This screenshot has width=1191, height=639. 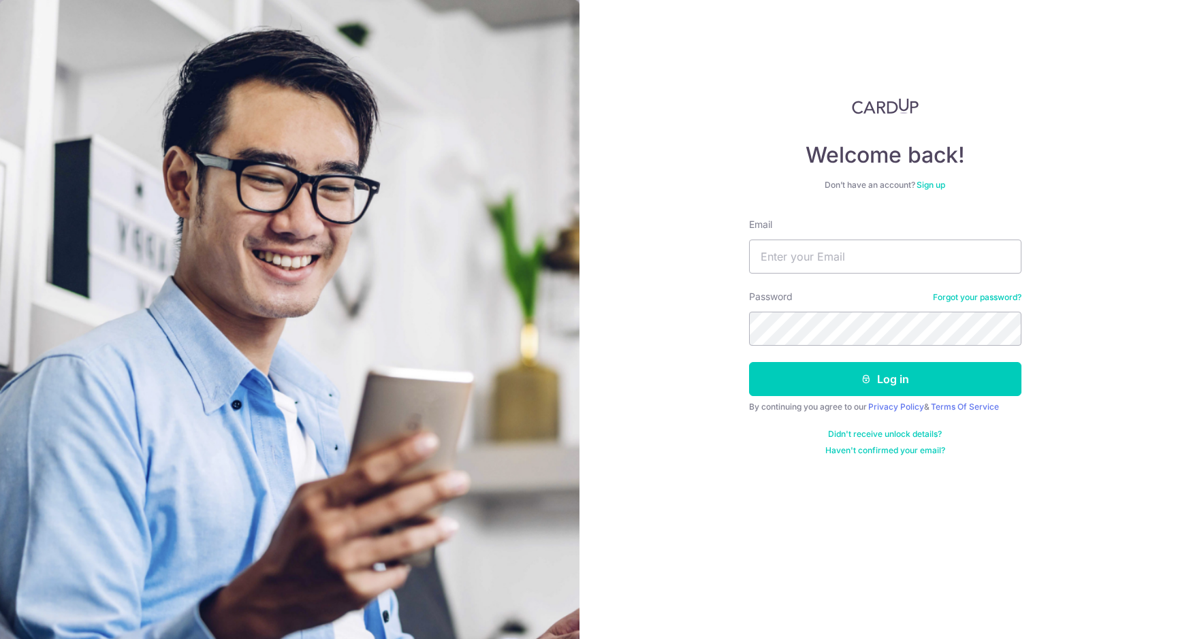 I want to click on a: Terms Of Service, so click(x=965, y=406).